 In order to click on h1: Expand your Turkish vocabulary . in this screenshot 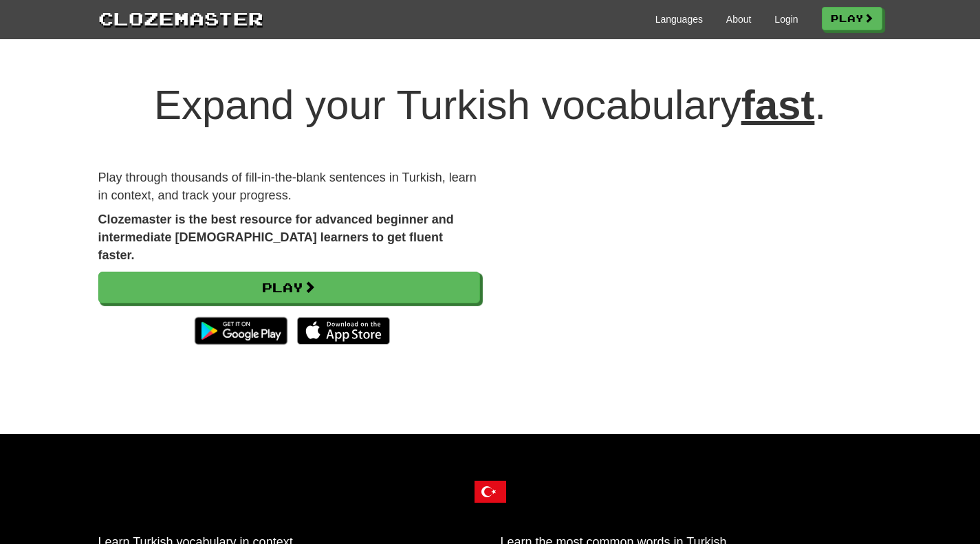, I will do `click(490, 105)`.